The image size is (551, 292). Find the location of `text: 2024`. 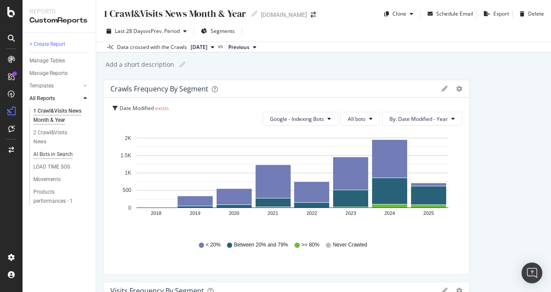

text: 2024 is located at coordinates (390, 213).